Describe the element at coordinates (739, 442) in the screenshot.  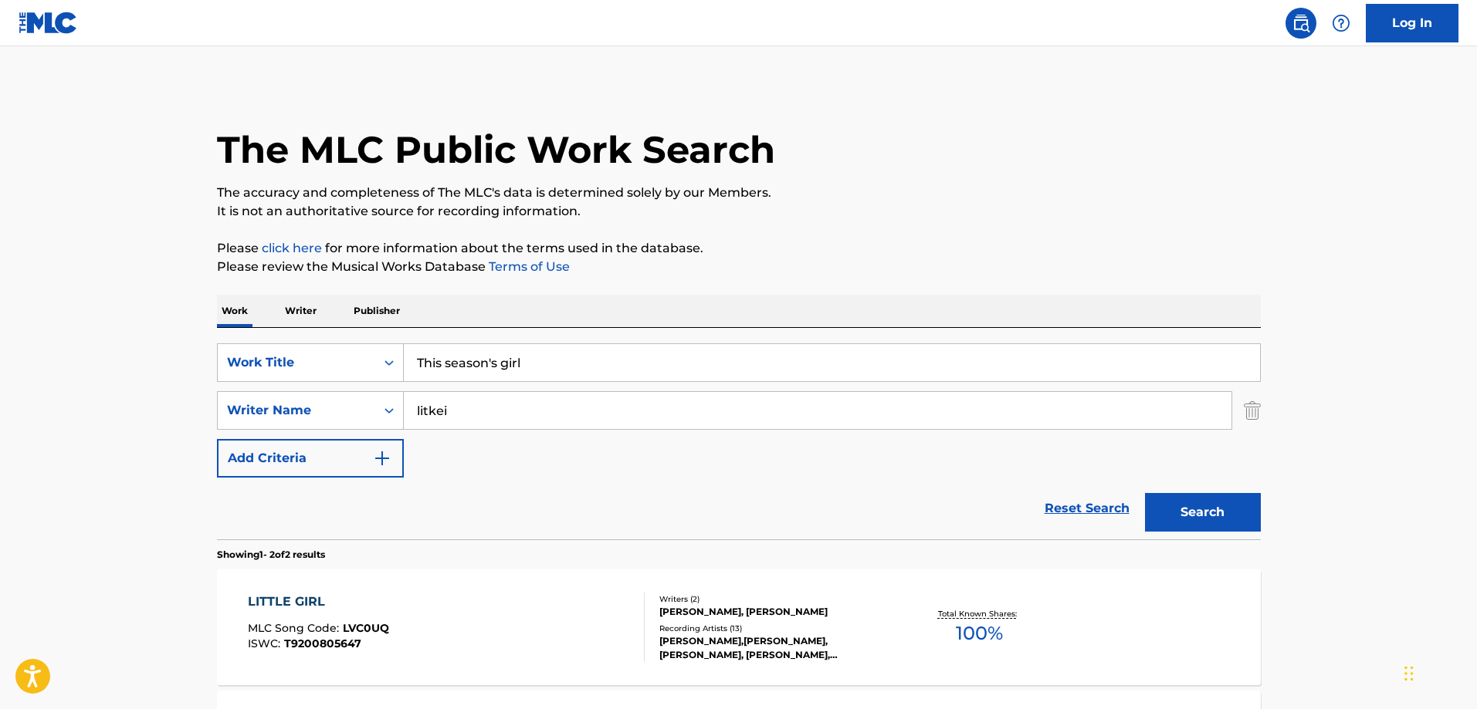
I see `form: Search Form` at that location.